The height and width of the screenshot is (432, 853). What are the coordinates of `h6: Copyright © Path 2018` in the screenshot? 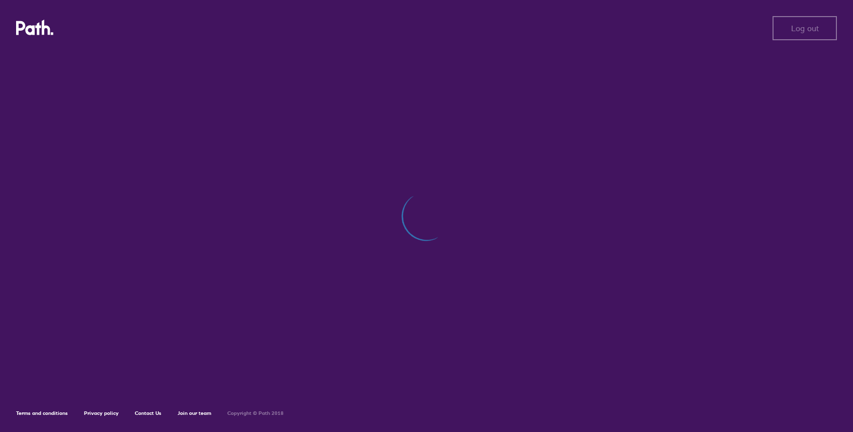 It's located at (256, 414).